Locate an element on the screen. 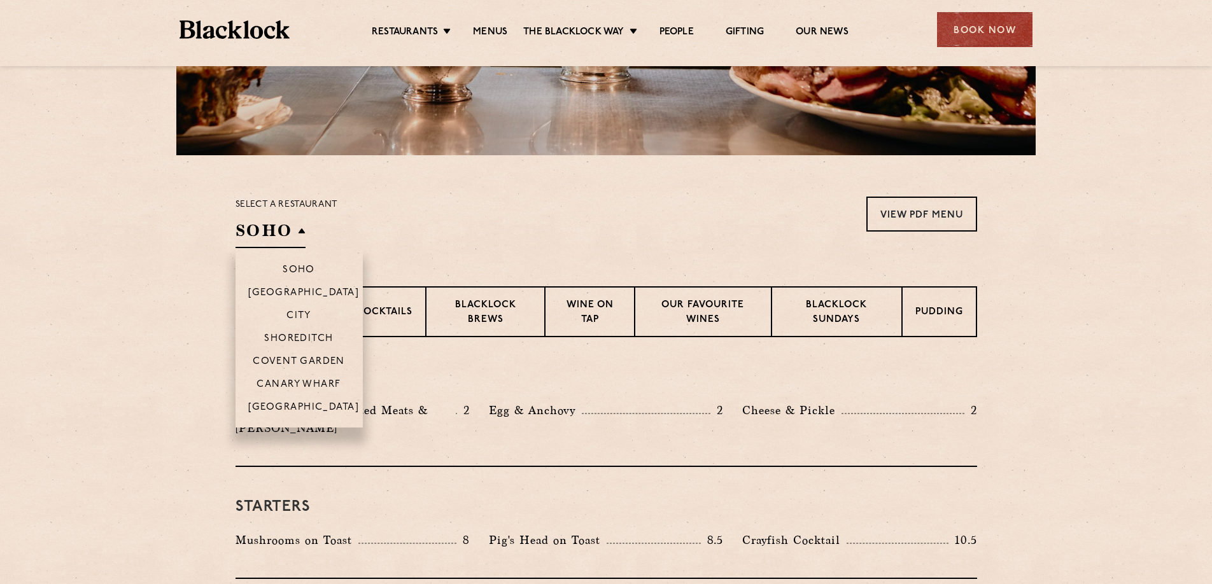  a: The Blacklock Way is located at coordinates (573, 33).